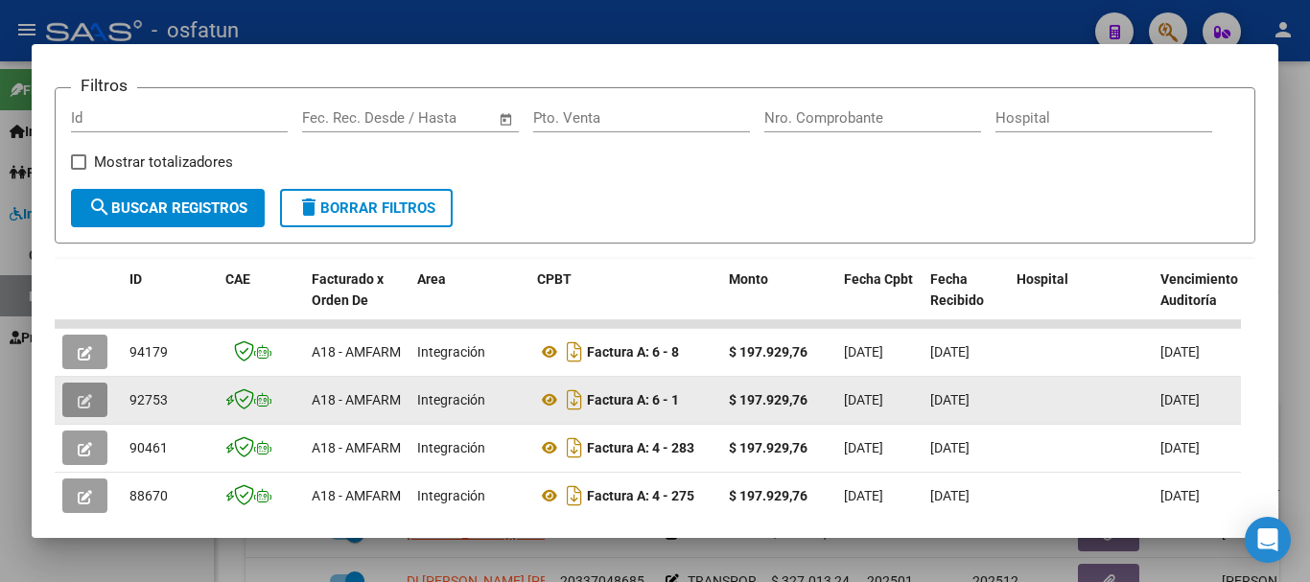 This screenshot has width=1310, height=582. Describe the element at coordinates (149, 448) in the screenshot. I see `span: 90461` at that location.